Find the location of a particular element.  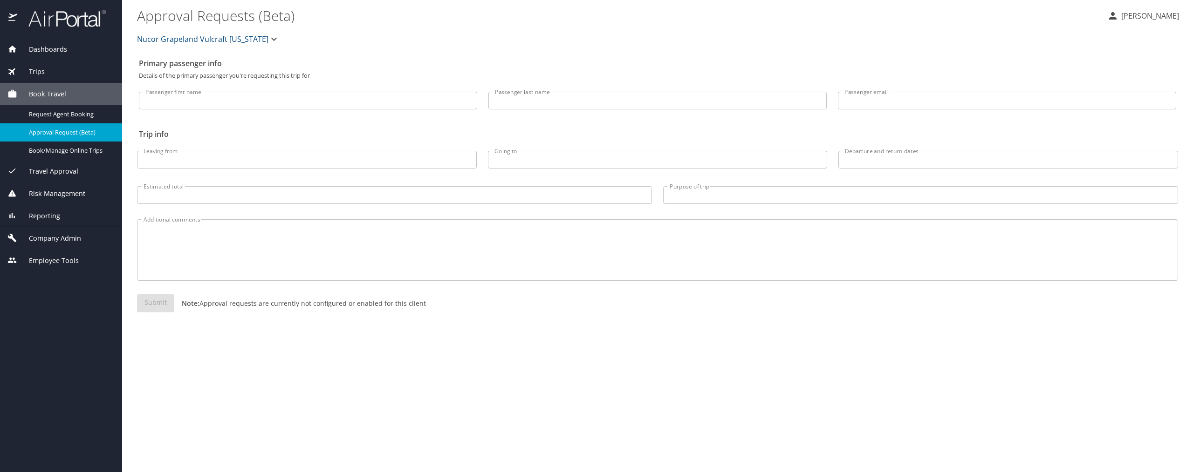

span: Request Agent Booking is located at coordinates (70, 114).